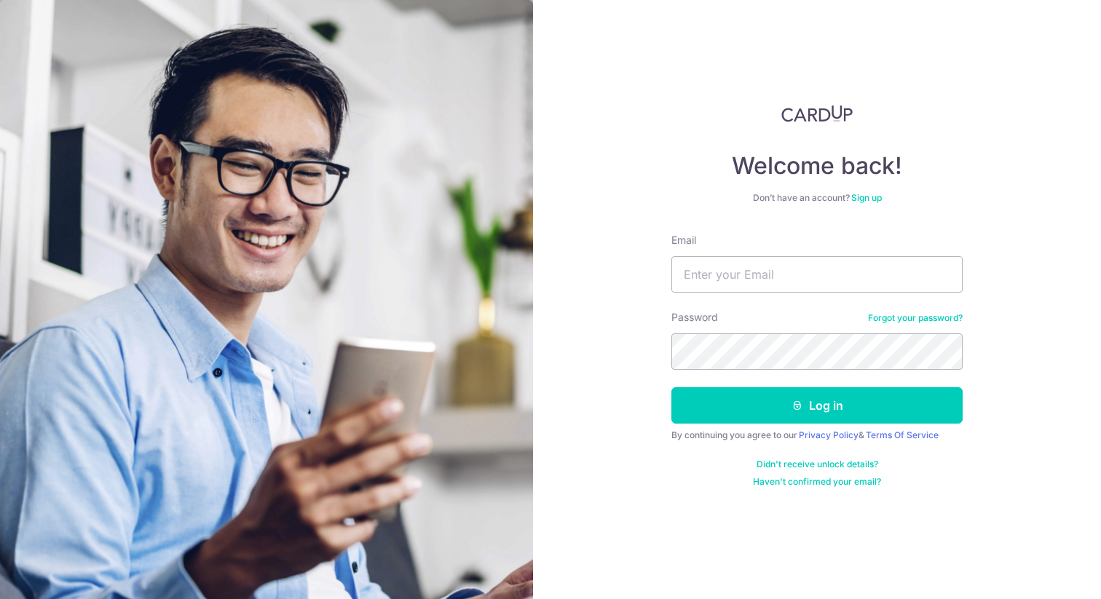 Image resolution: width=1101 pixels, height=599 pixels. I want to click on img: CardUp Logo, so click(817, 114).